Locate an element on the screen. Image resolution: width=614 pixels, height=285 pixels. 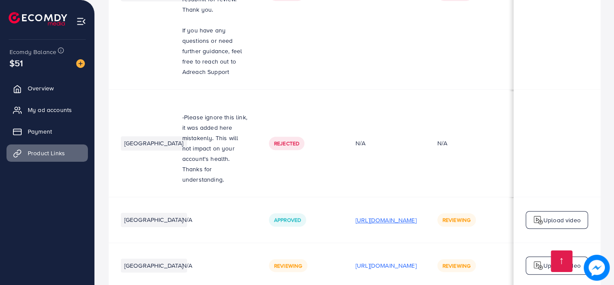
p: -Please ignore this link, it was added here mistakenly. This will not impact on your account's he... is located at coordinates (215, 148).